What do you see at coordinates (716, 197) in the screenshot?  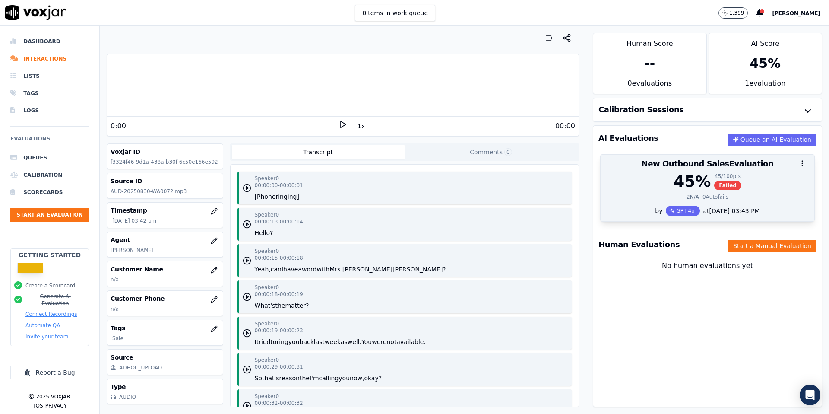 I see `div: 0 Autofails` at bounding box center [716, 197].